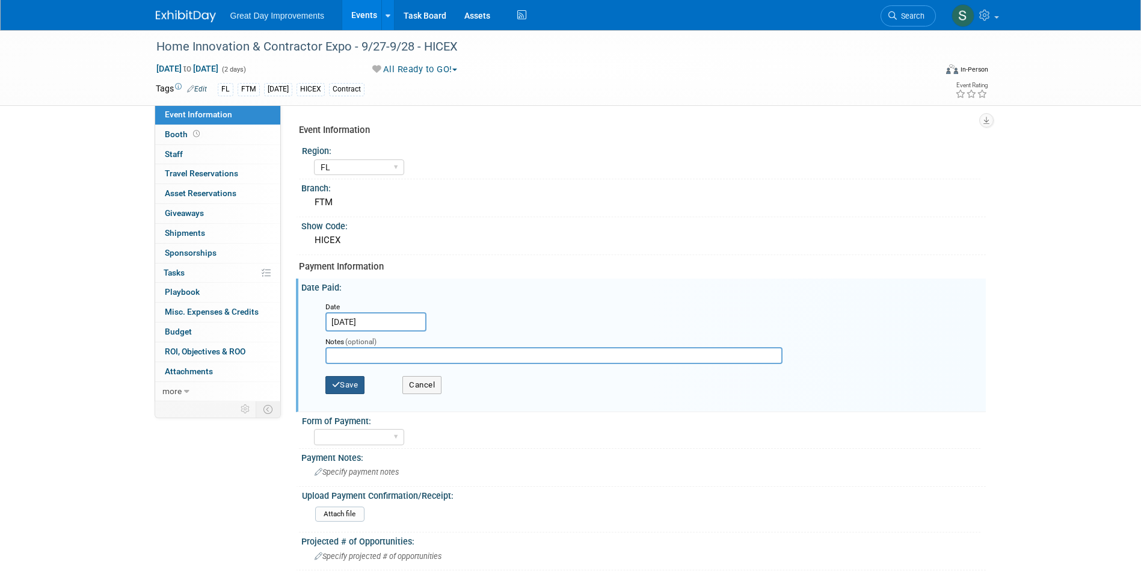 The width and height of the screenshot is (1141, 574). I want to click on span: Shipments, so click(185, 233).